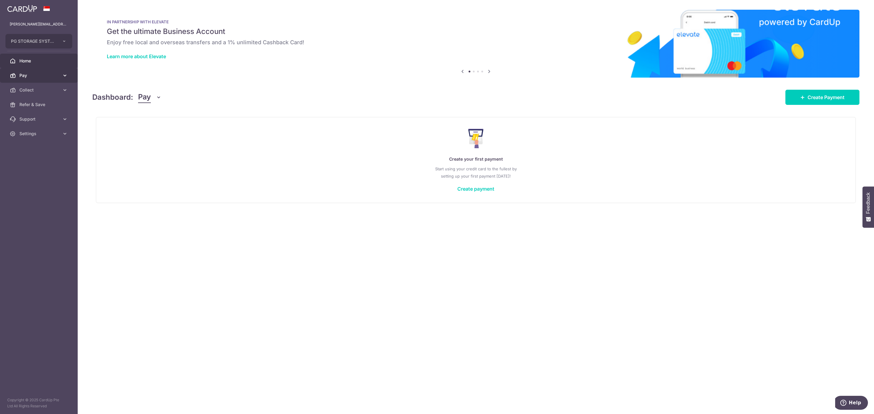 This screenshot has width=874, height=414. I want to click on span: Support, so click(39, 119).